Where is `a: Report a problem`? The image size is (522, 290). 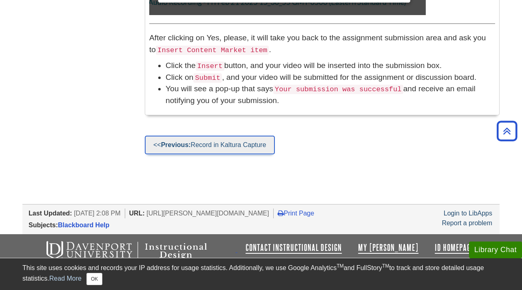
a: Report a problem is located at coordinates (467, 223).